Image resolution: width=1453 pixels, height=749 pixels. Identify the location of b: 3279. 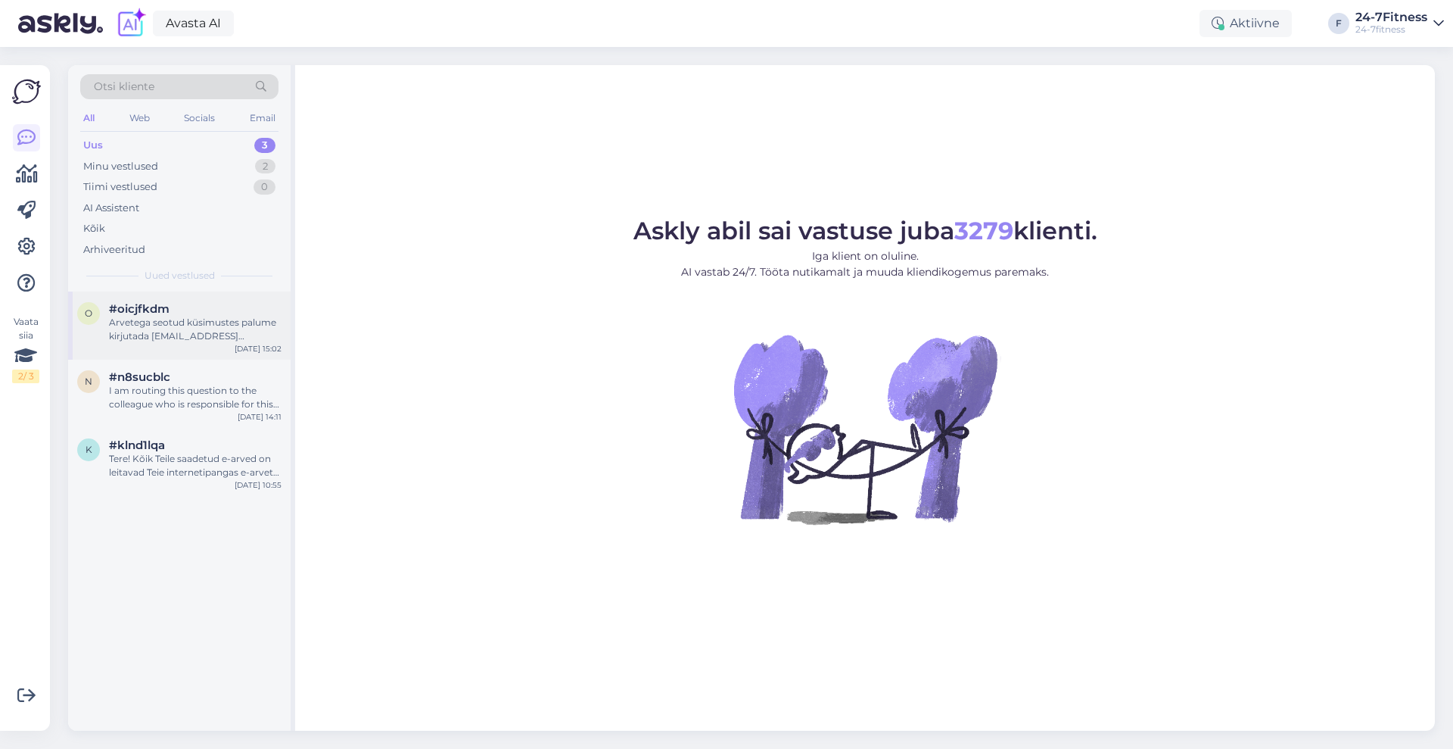
(984, 230).